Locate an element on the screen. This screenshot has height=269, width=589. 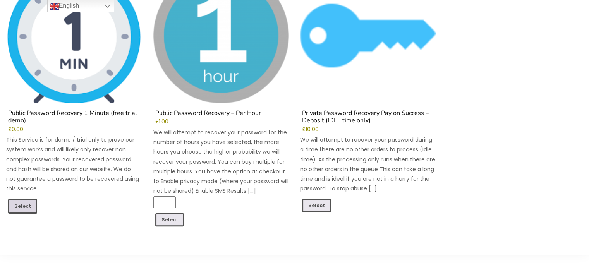
h2: Public Password Recovery 1 Minute (free trial demo) is located at coordinates (74, 118).